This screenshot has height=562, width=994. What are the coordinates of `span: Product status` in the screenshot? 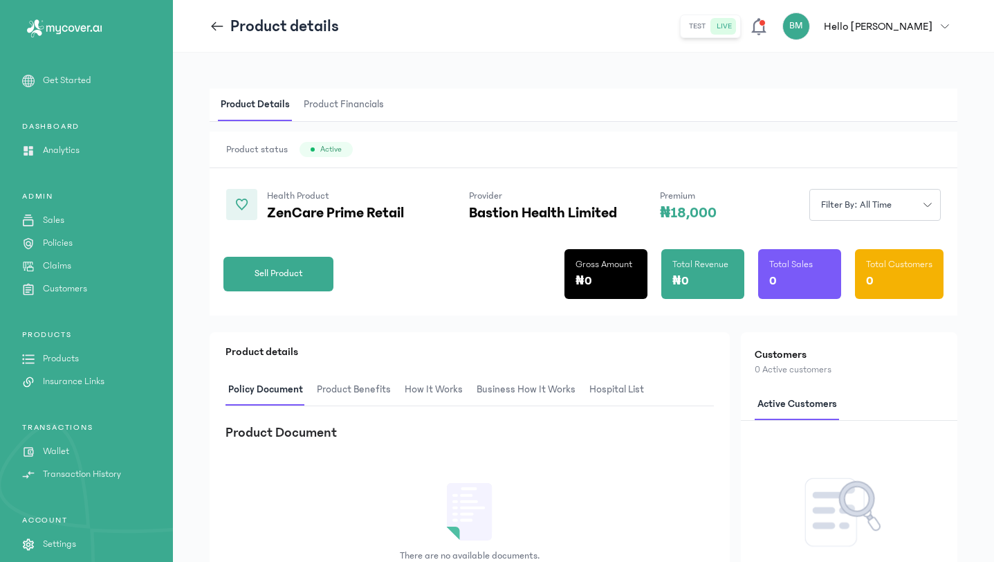 It's located at (257, 149).